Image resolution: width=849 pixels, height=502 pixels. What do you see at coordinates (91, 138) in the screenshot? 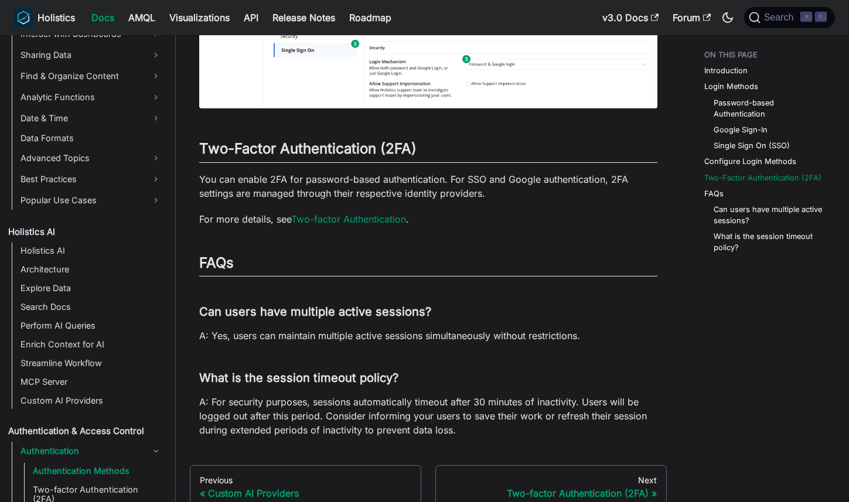
I see `a: Data Formats` at bounding box center [91, 138].